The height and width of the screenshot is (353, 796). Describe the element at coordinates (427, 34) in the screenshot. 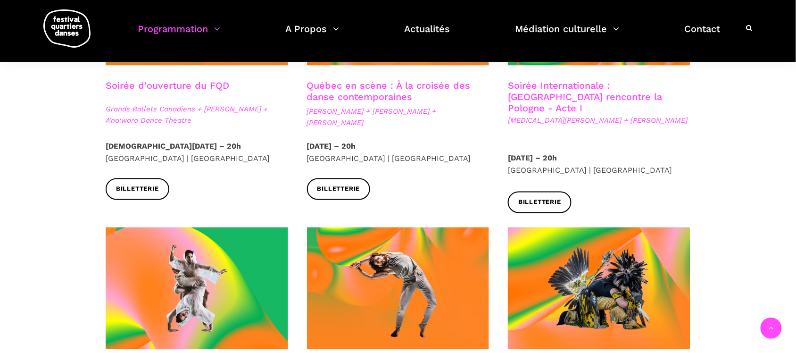

I see `a: Actualités` at that location.